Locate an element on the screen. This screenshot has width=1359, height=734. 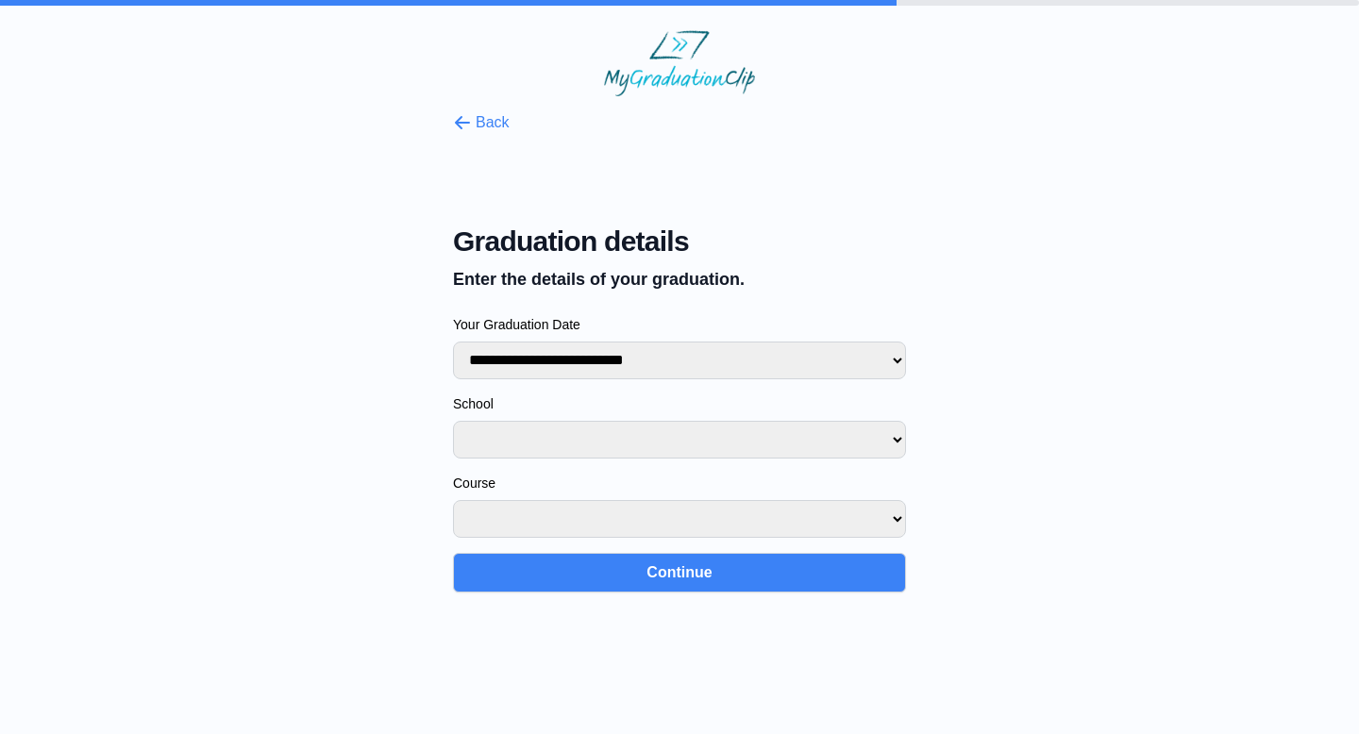
button: Back is located at coordinates (481, 123).